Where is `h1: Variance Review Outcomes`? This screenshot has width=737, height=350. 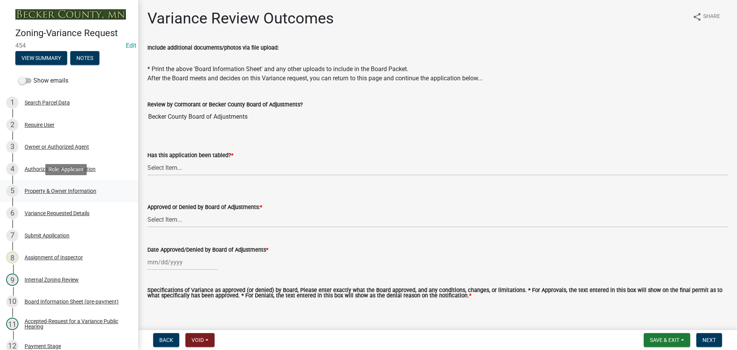 h1: Variance Review Outcomes is located at coordinates (241, 18).